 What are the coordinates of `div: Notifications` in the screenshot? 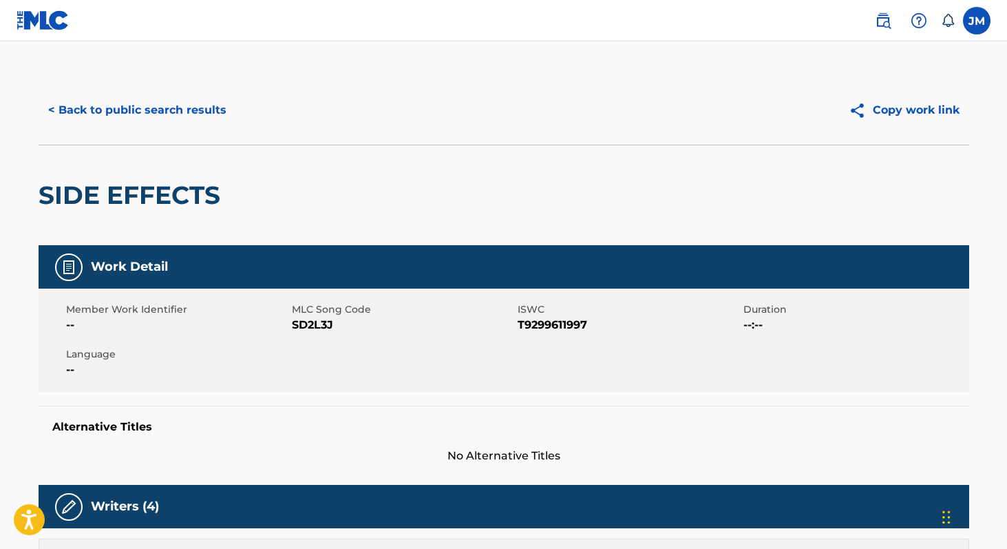 It's located at (948, 21).